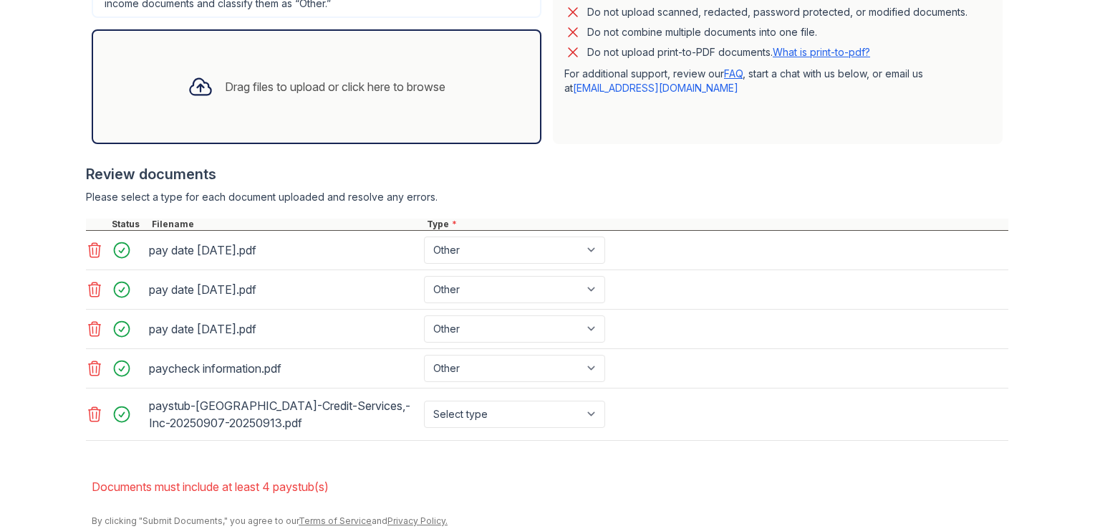 This screenshot has height=529, width=1100. Describe the element at coordinates (728, 52) in the screenshot. I see `p: Do not upload print-to-PDF documents.` at that location.